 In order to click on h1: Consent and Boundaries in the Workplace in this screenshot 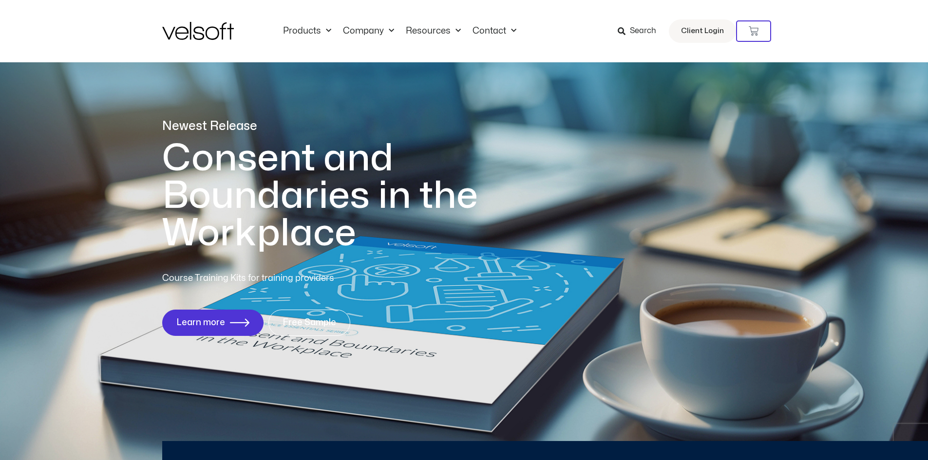, I will do `click(340, 196)`.